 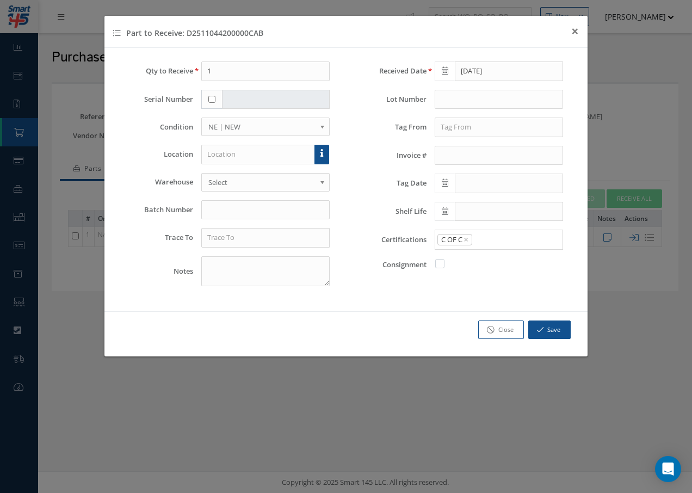 What do you see at coordinates (157, 271) in the screenshot?
I see `label: Notes` at bounding box center [157, 271].